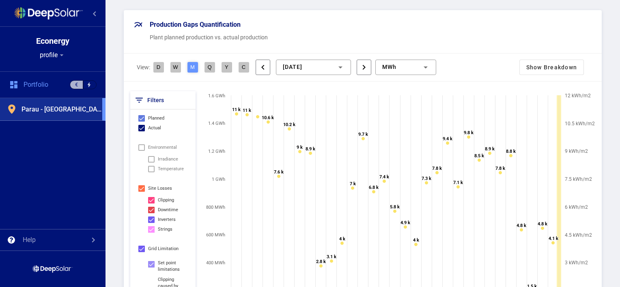  Describe the element at coordinates (426, 179) in the screenshot. I see `tspan: 7.3 k` at that location.